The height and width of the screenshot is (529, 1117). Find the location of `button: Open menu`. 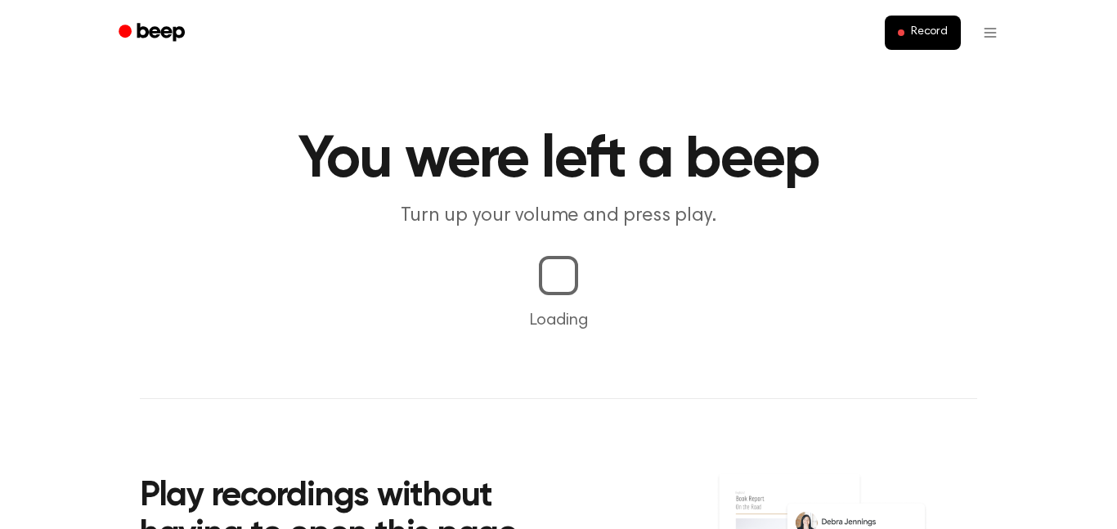

button: Open menu is located at coordinates (991, 33).